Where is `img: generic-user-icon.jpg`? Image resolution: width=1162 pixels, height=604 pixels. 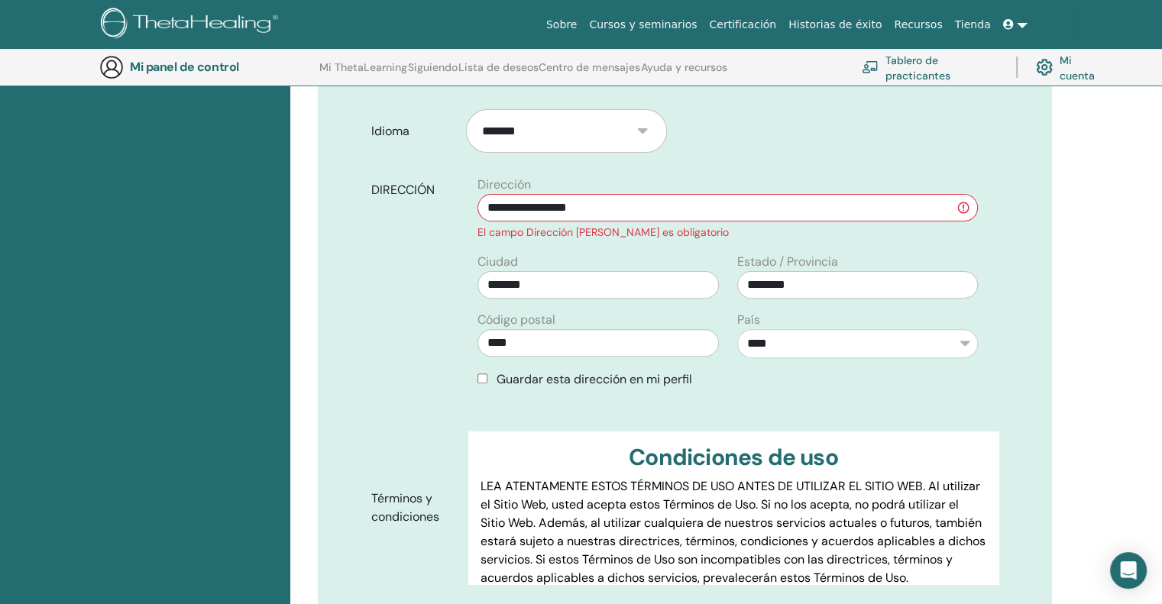 img: generic-user-icon.jpg is located at coordinates (112, 67).